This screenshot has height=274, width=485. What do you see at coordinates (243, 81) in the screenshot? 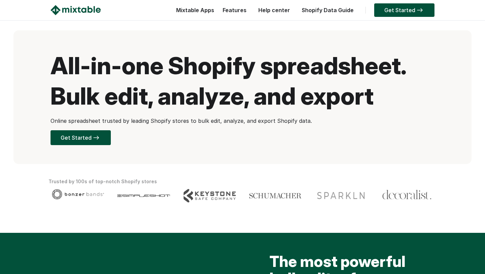
I see `h1: All-in-one Shopify spreadsheet. Bulk edit, analyze, and export` at bounding box center [243, 81].